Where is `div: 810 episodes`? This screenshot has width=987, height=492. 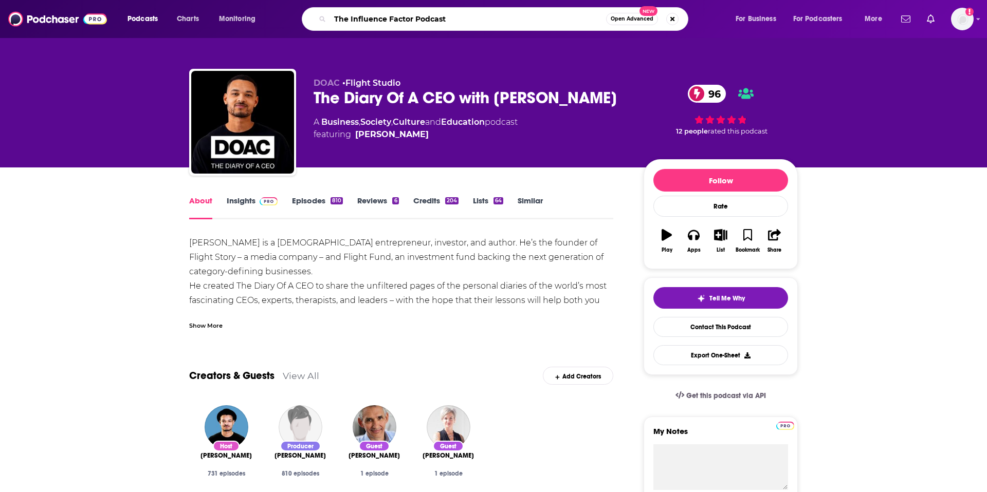 div: 810 episodes is located at coordinates (300, 474).